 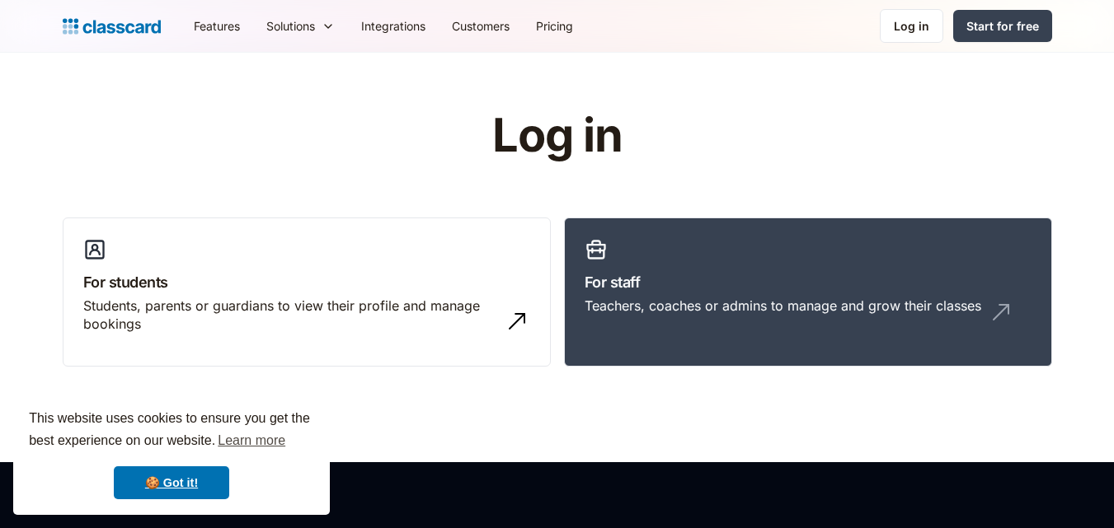 What do you see at coordinates (111, 26) in the screenshot?
I see `a: Logo` at bounding box center [111, 26].